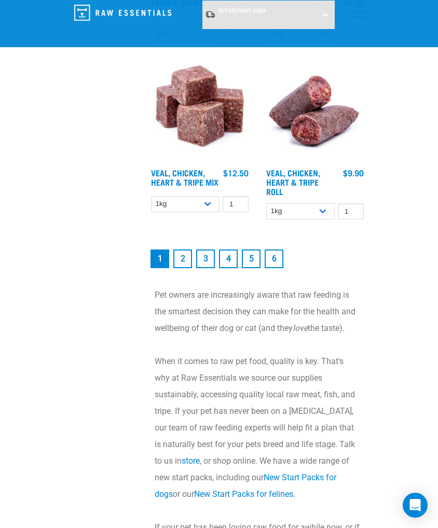 This screenshot has height=528, width=438. I want to click on a: Goto page 4, so click(228, 259).